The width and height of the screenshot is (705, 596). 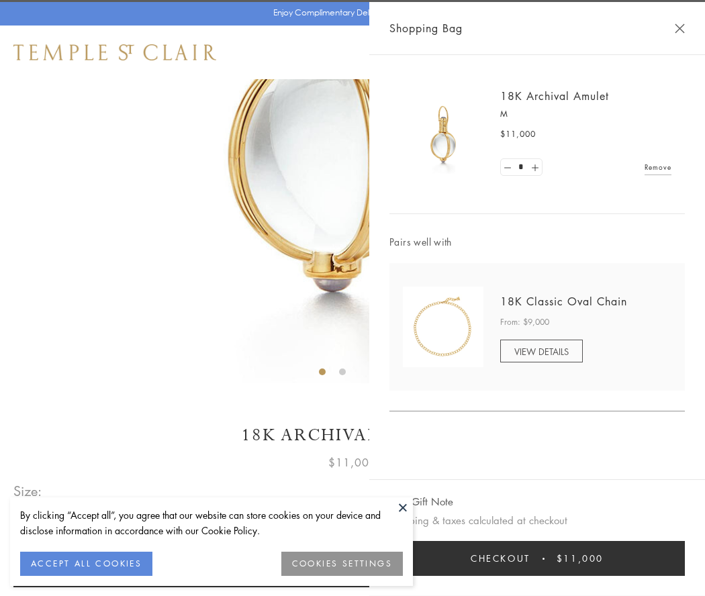 What do you see at coordinates (537, 559) in the screenshot?
I see `button: Checkout $11,000` at bounding box center [537, 559].